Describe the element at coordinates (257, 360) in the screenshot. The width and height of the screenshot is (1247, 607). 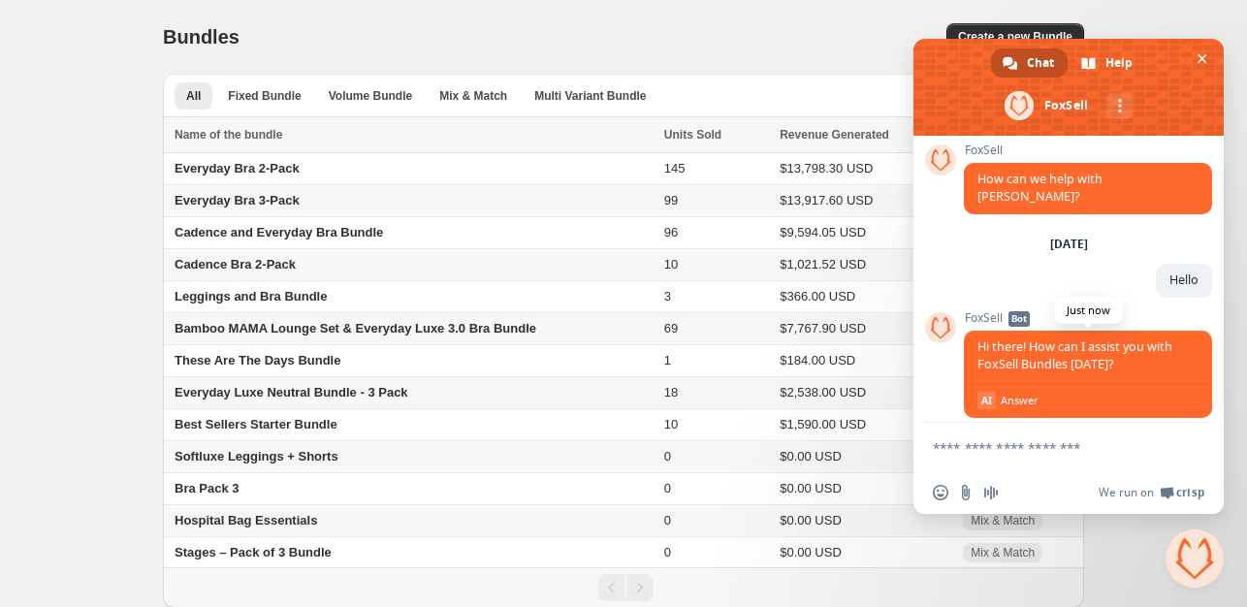
I see `span: These Are The Days Bundle` at that location.